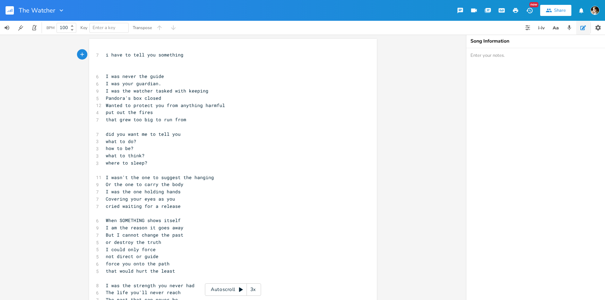 Image resolution: width=605 pixels, height=300 pixels. I want to click on span: Covering your eyes as you, so click(140, 199).